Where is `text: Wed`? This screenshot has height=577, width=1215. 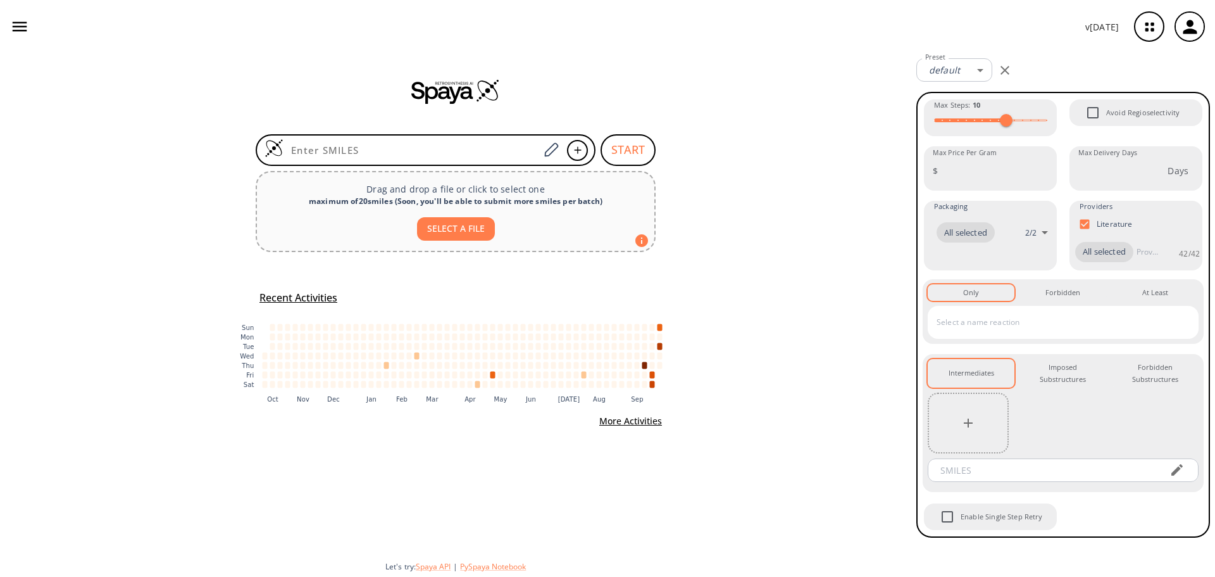 text: Wed is located at coordinates (247, 356).